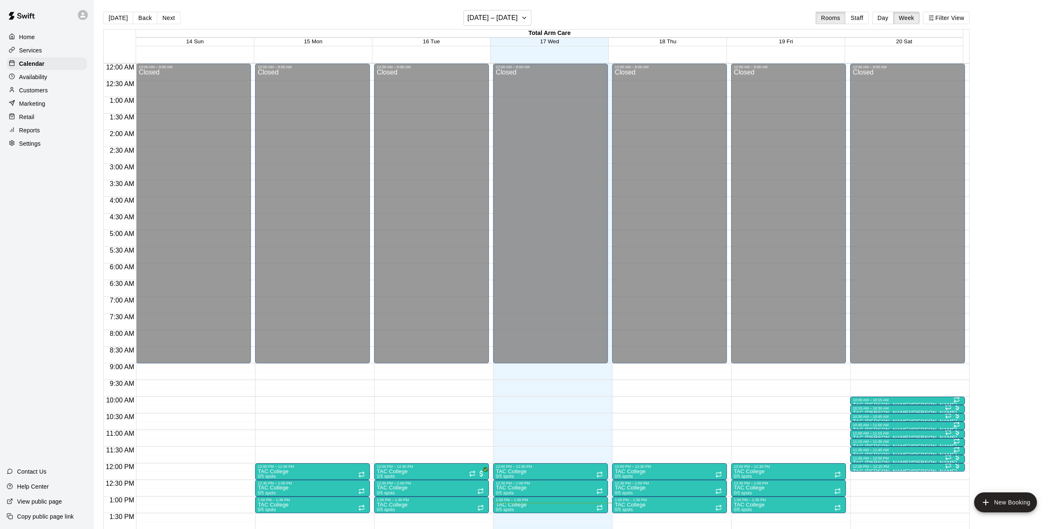 The width and height of the screenshot is (1059, 529). Describe the element at coordinates (667, 41) in the screenshot. I see `button: 18 Thu` at that location.